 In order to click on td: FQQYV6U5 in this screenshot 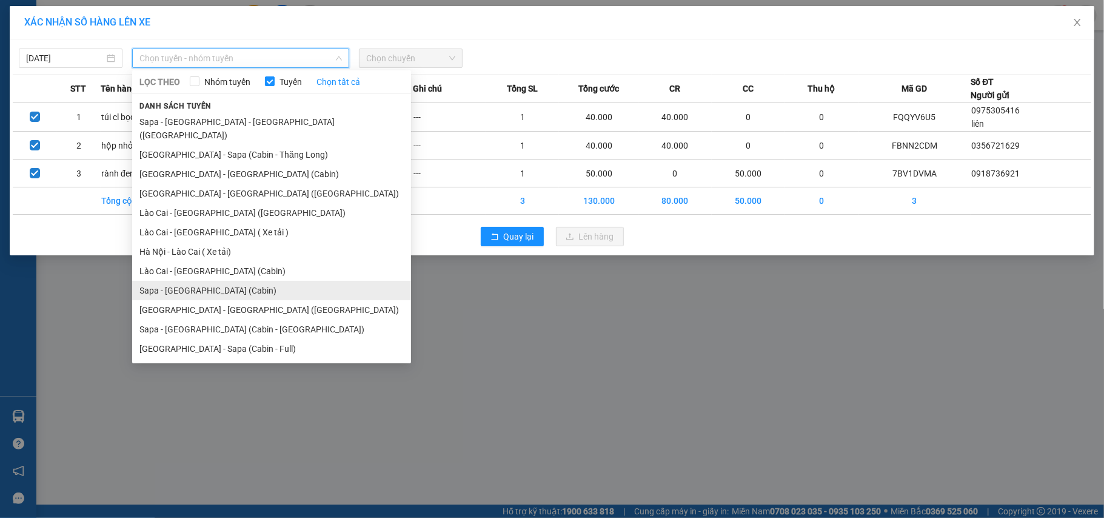, I will do `click(915, 117)`.